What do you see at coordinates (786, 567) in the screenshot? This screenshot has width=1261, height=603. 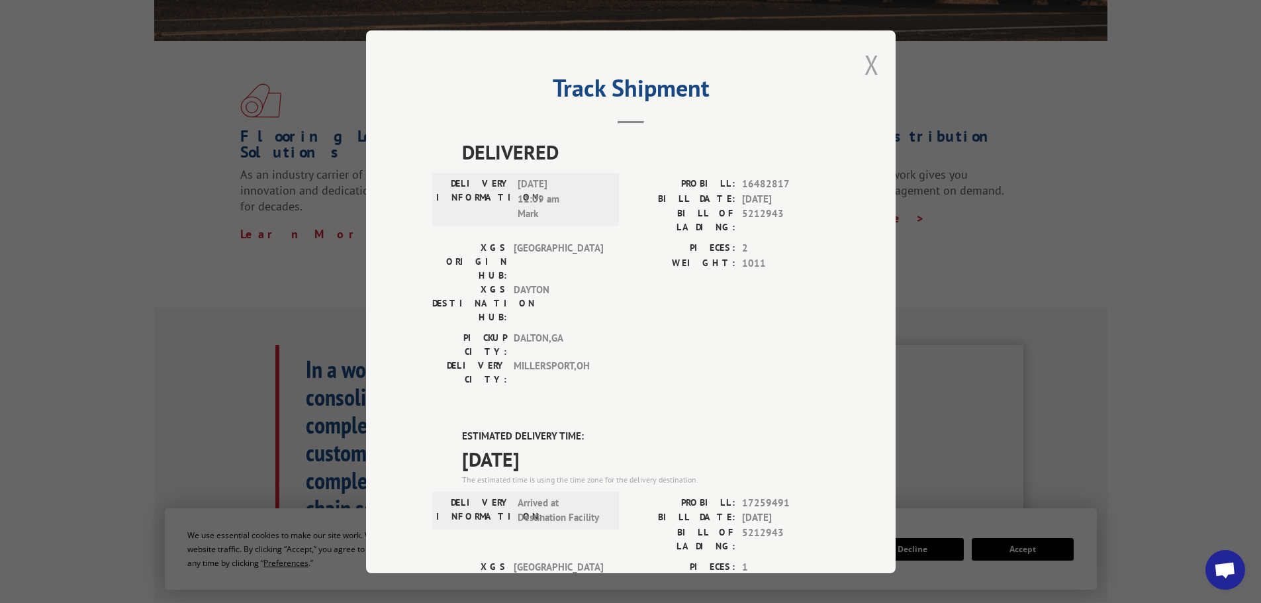 I see `span: 1` at bounding box center [786, 567].